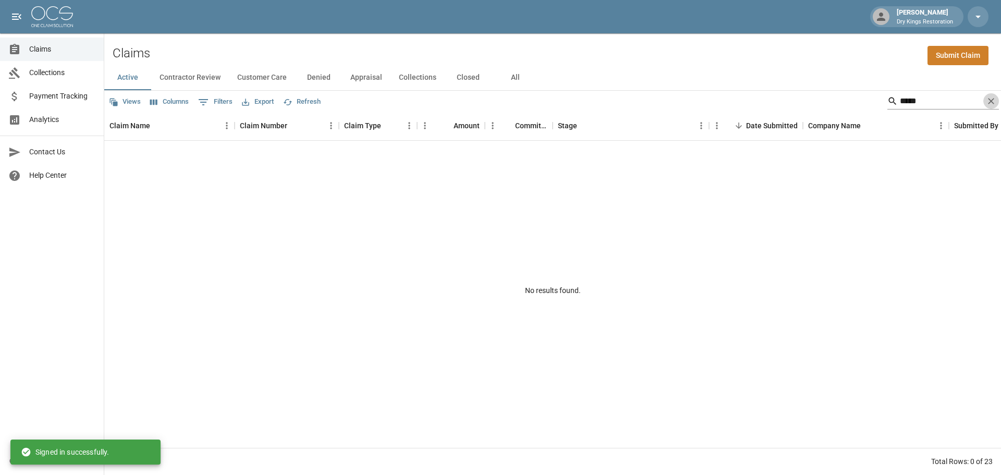  I want to click on span: Help Center, so click(62, 175).